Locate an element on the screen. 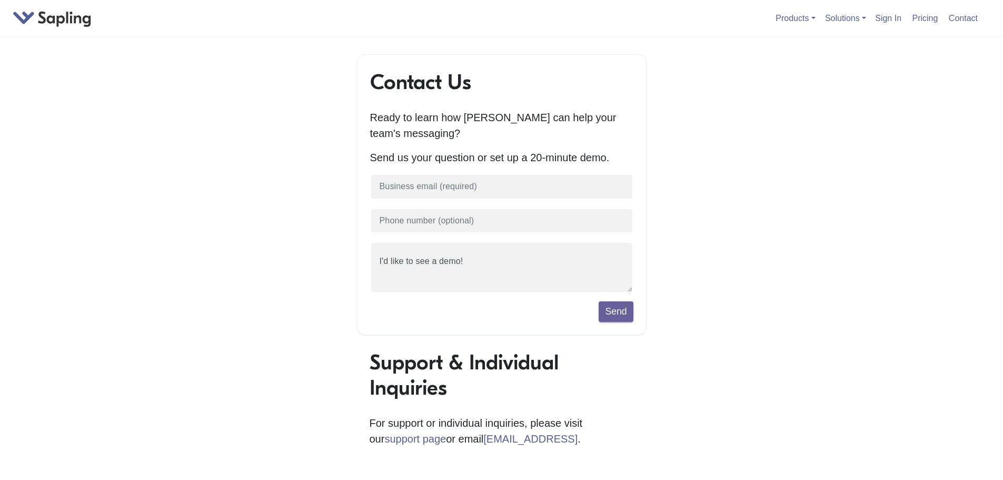 This screenshot has width=1003, height=480. h1: Contact Us is located at coordinates (502, 82).